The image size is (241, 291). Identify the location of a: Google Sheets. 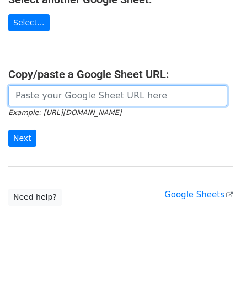
(198, 195).